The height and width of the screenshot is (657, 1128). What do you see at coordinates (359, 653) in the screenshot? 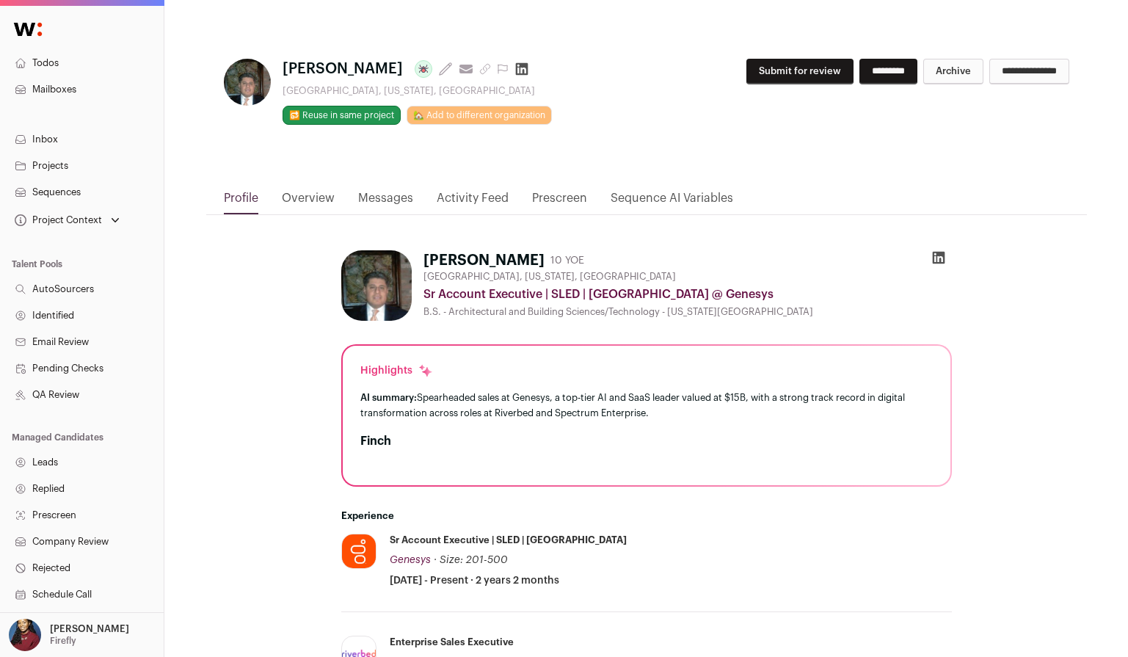
I see `img: 5eac4259f88a59e522e3852b2b073a2814acb75577592320f707b9a9d7a500a0.png` at bounding box center [359, 653].